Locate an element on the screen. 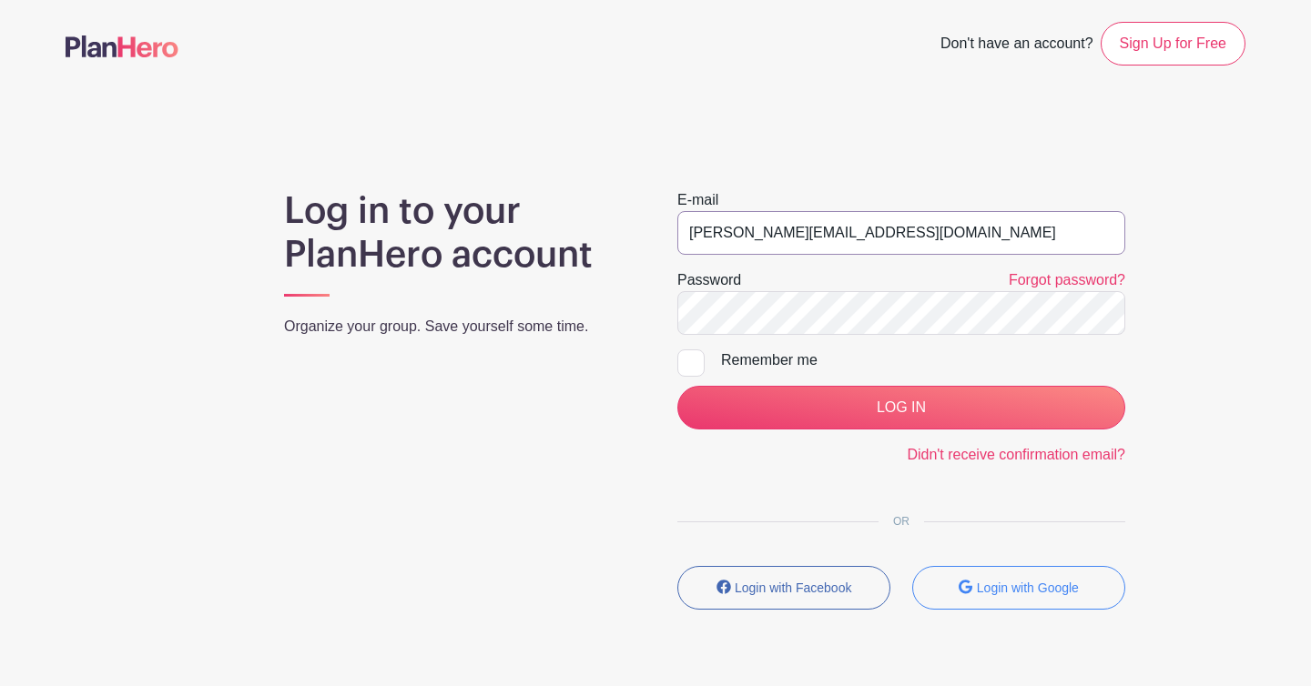 This screenshot has height=686, width=1311. label: E-mail is located at coordinates (697, 200).